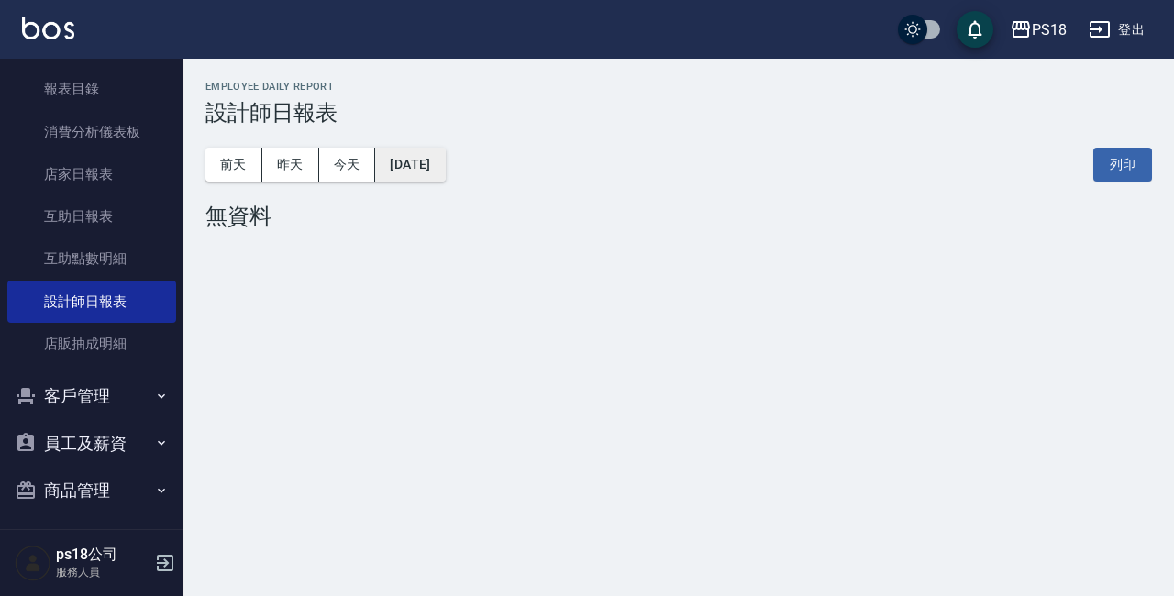  What do you see at coordinates (92, 132) in the screenshot?
I see `a: 消費分析儀表板` at bounding box center [92, 132].